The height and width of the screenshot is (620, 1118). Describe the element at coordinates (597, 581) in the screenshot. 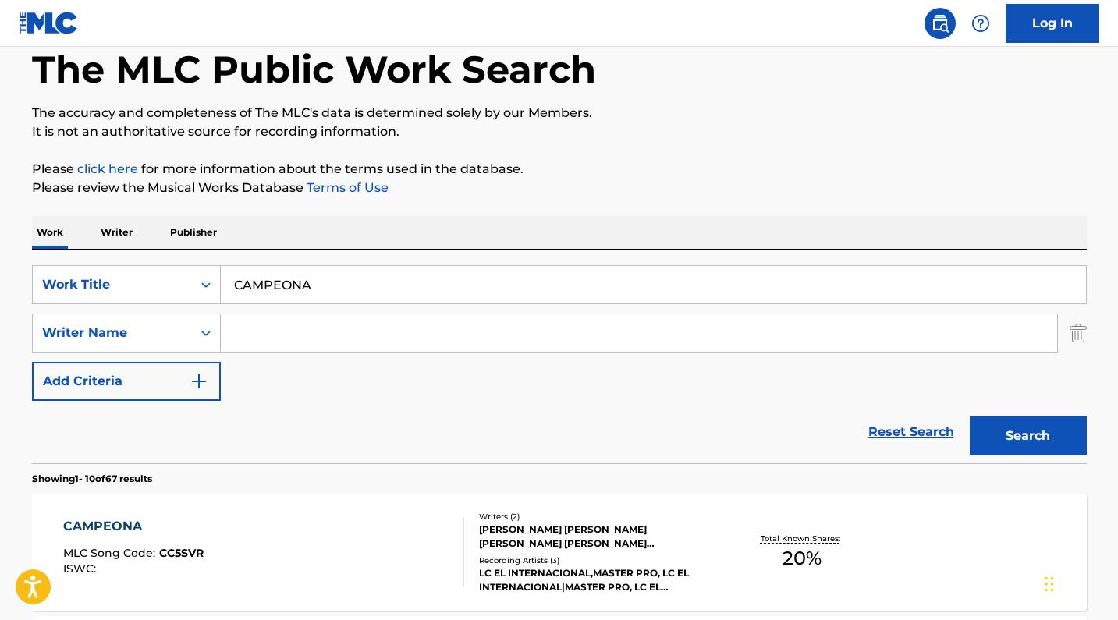

I see `div: LC EL INTERNACIONAL,MASTER PRO, LC EL INTERNACIONAL|MASTER PRO, LC EL INTERNACIONAL` at that location.